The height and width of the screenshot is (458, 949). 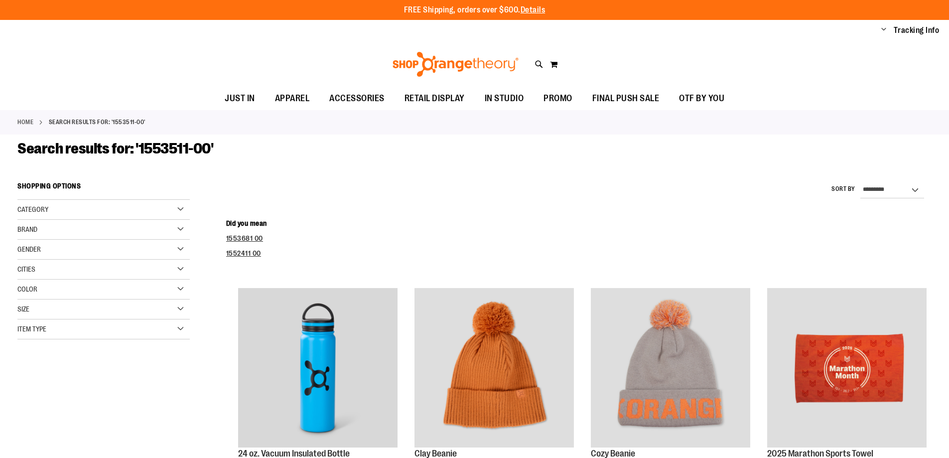 I want to click on img: 2025 Marathon Sports Towel, so click(x=847, y=368).